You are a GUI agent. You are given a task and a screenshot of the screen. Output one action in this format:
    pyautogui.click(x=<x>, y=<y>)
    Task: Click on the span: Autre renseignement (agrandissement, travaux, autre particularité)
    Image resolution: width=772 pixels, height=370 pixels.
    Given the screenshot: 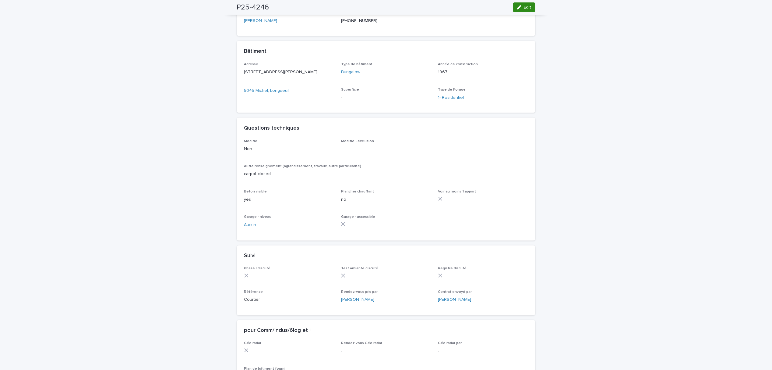 What is the action you would take?
    pyautogui.click(x=303, y=166)
    